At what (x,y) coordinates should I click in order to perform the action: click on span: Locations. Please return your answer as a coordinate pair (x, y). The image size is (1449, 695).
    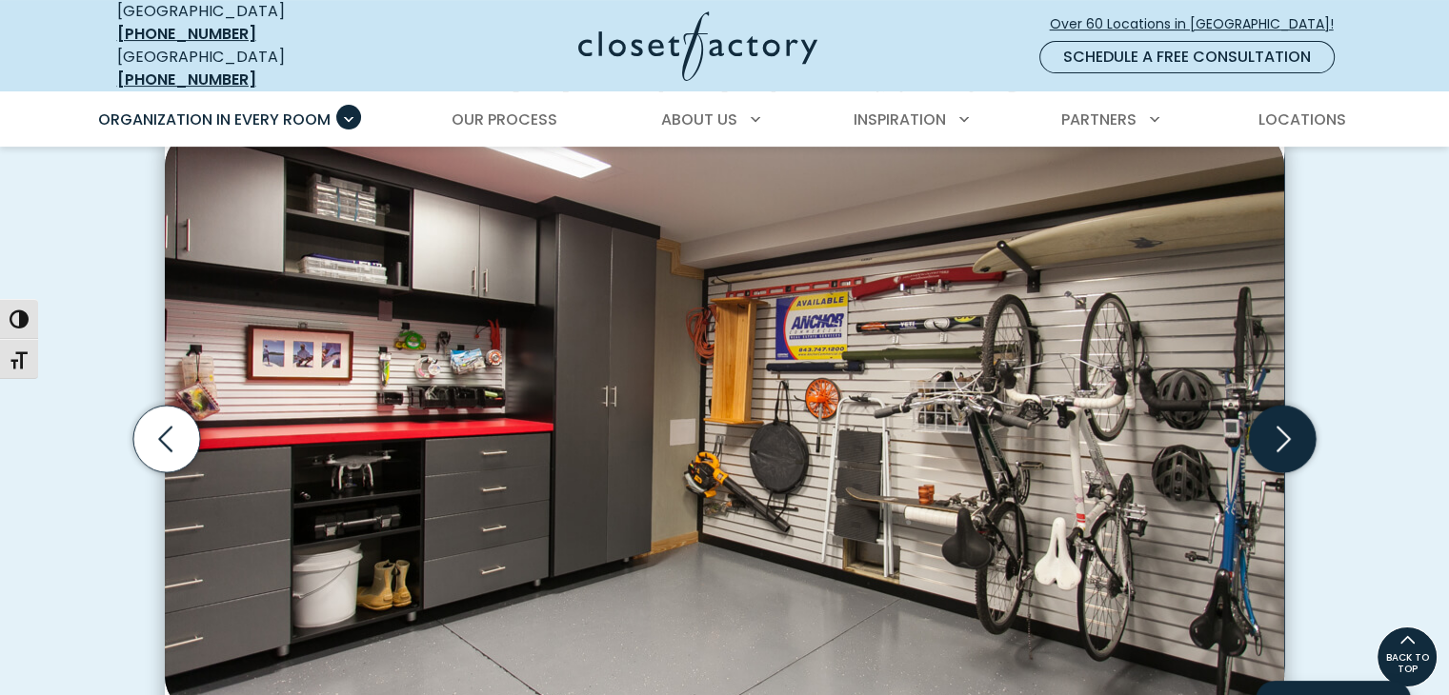
    Looking at the image, I should click on (1301, 119).